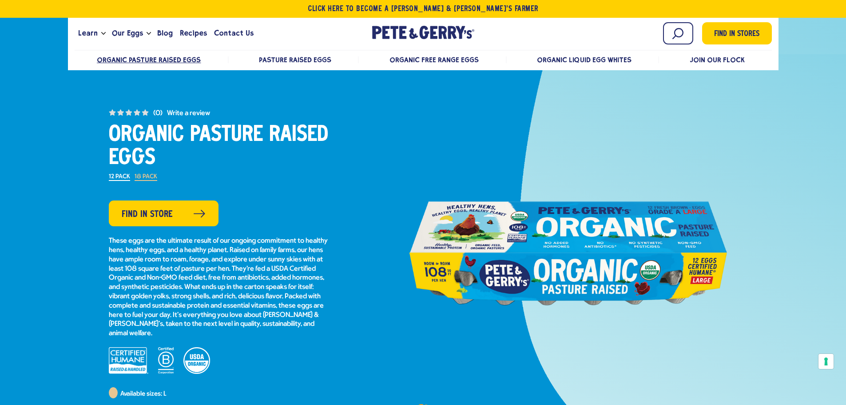  Describe the element at coordinates (146, 177) in the screenshot. I see `label: 18 Pack` at that location.